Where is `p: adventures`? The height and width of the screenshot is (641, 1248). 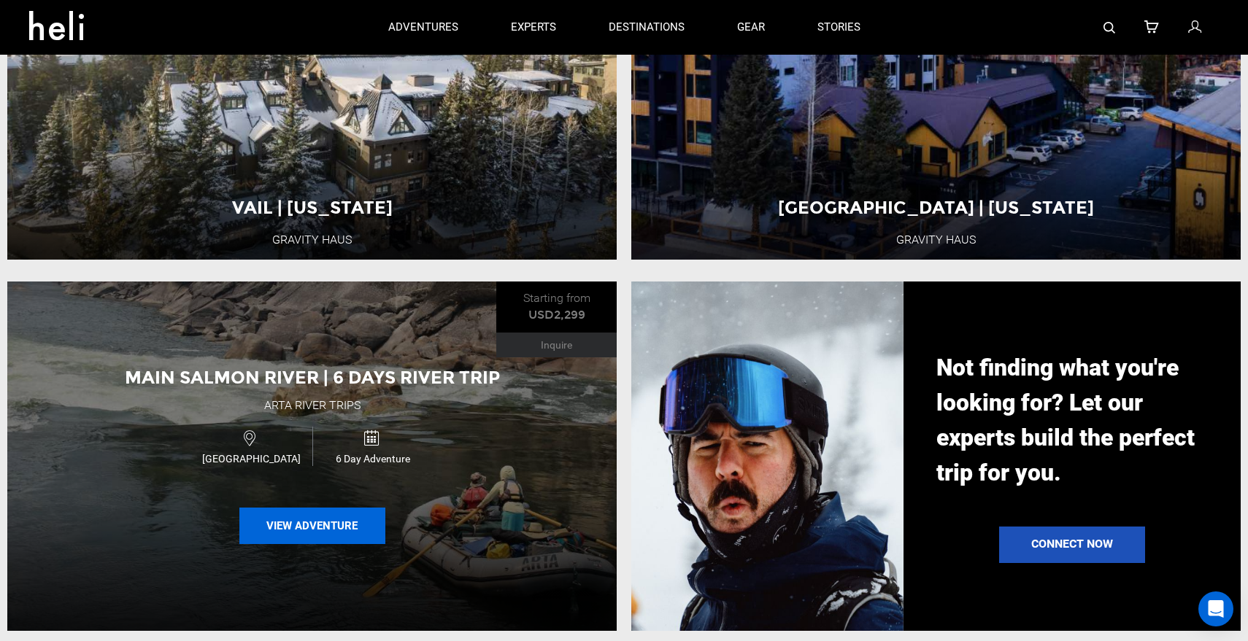
p: adventures is located at coordinates (423, 27).